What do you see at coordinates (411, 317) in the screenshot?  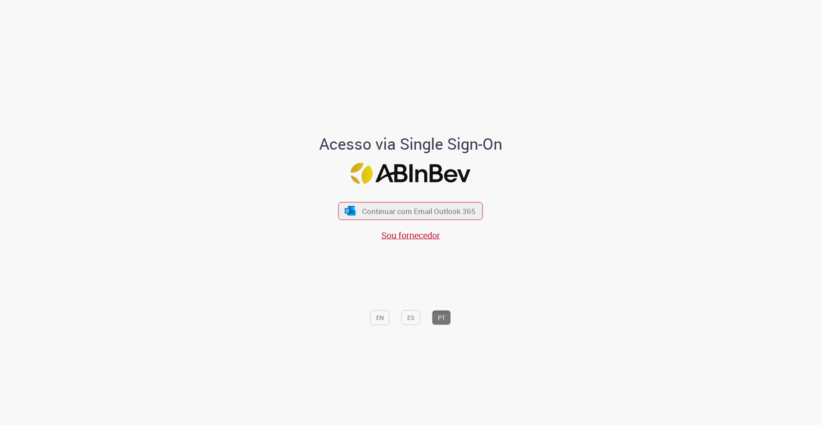 I see `button: ES` at bounding box center [411, 317].